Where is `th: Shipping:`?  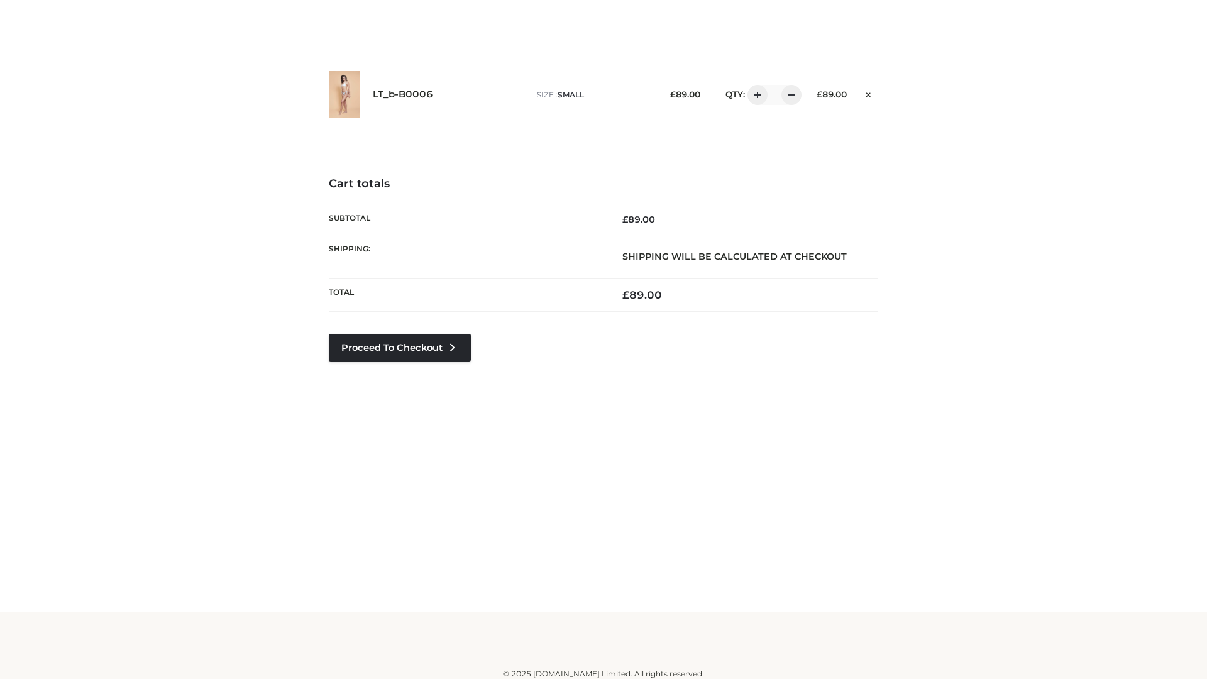
th: Shipping: is located at coordinates (466, 256).